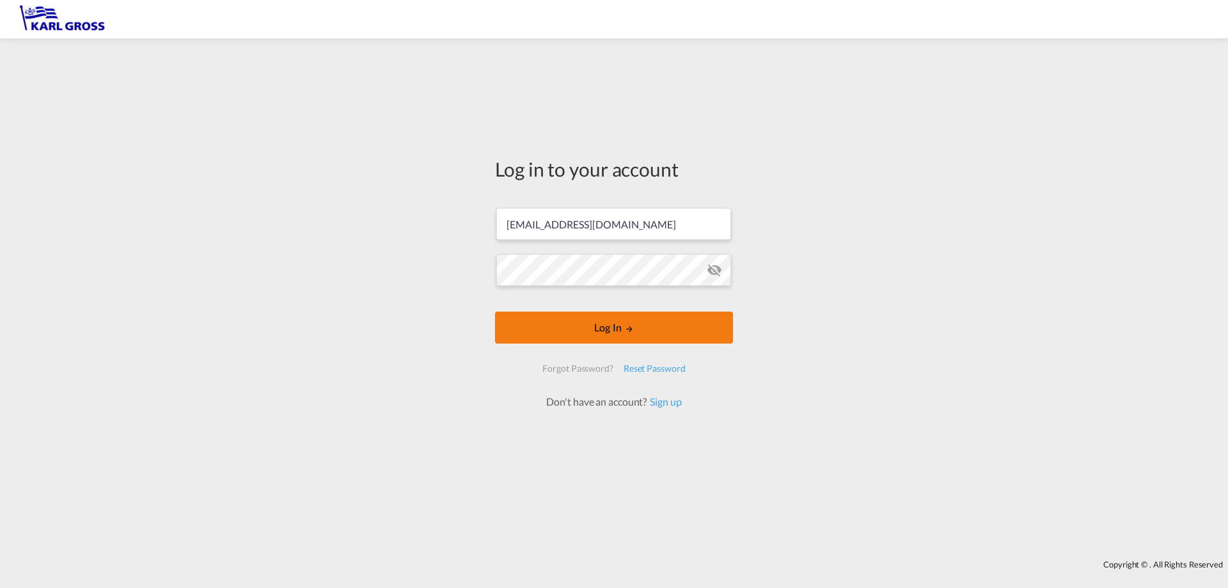  Describe the element at coordinates (614, 169) in the screenshot. I see `div: Log in to your account` at that location.